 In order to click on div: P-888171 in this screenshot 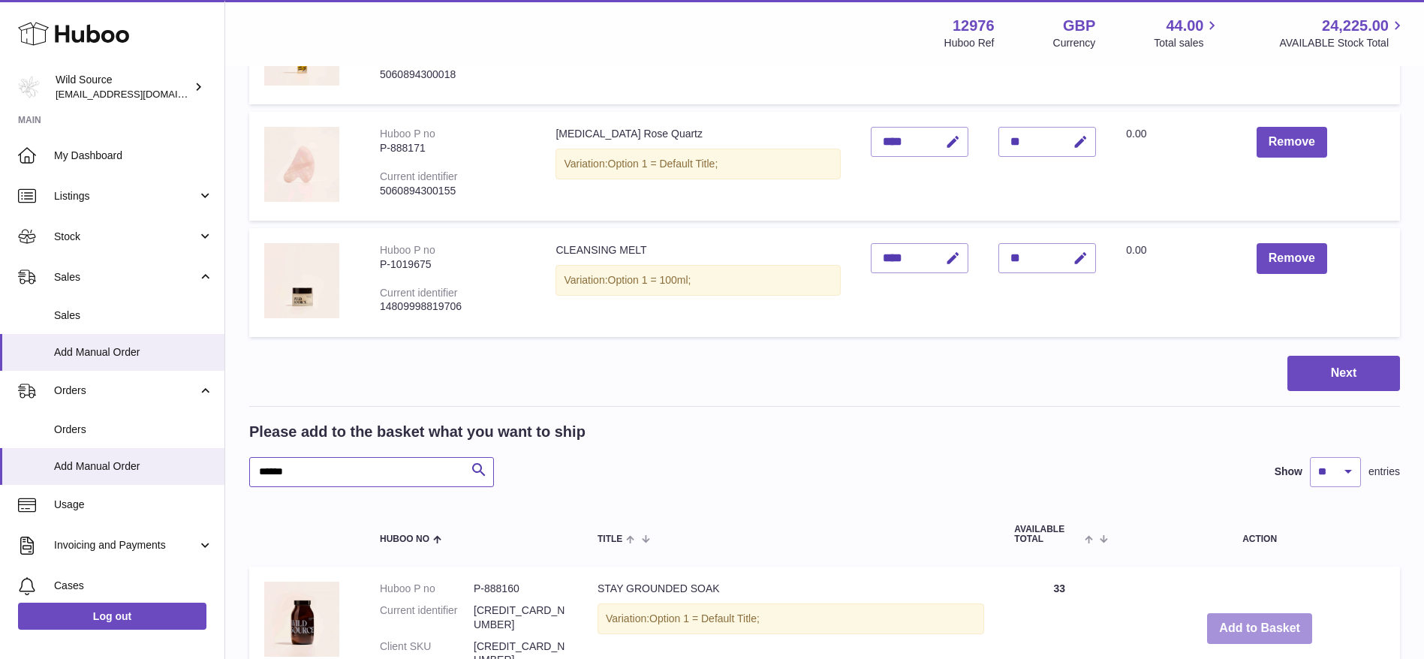, I will do `click(453, 148)`.